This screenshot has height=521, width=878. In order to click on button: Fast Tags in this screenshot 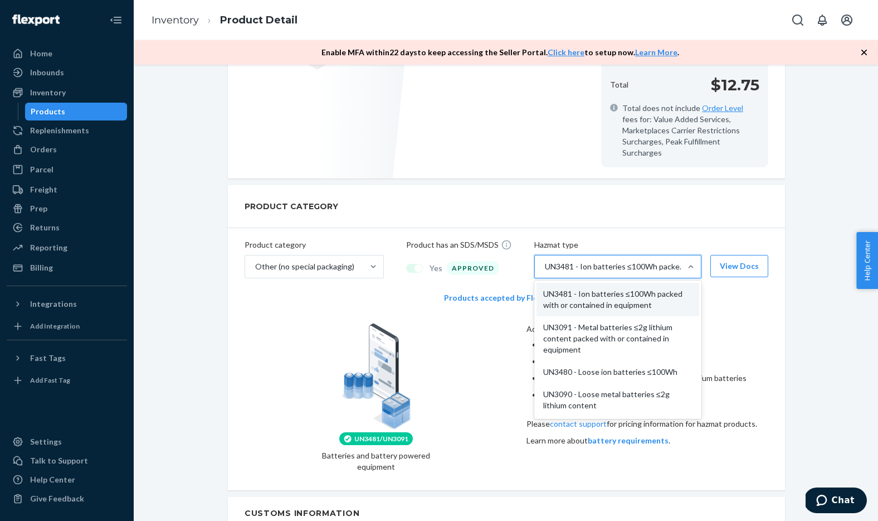, I will do `click(67, 358)`.